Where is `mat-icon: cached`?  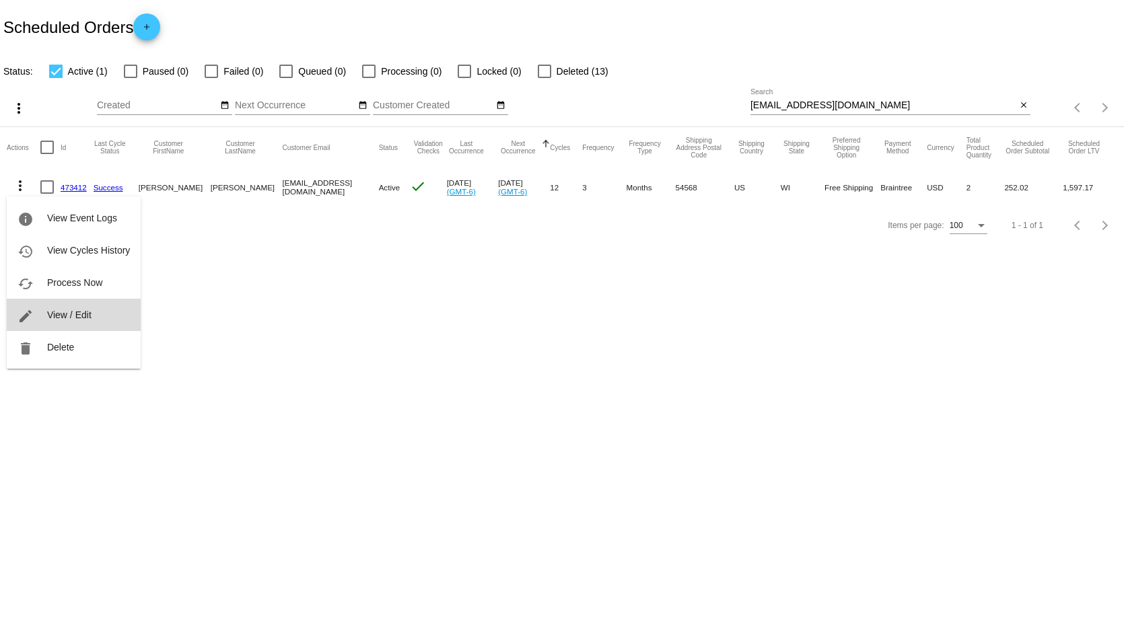 mat-icon: cached is located at coordinates (26, 284).